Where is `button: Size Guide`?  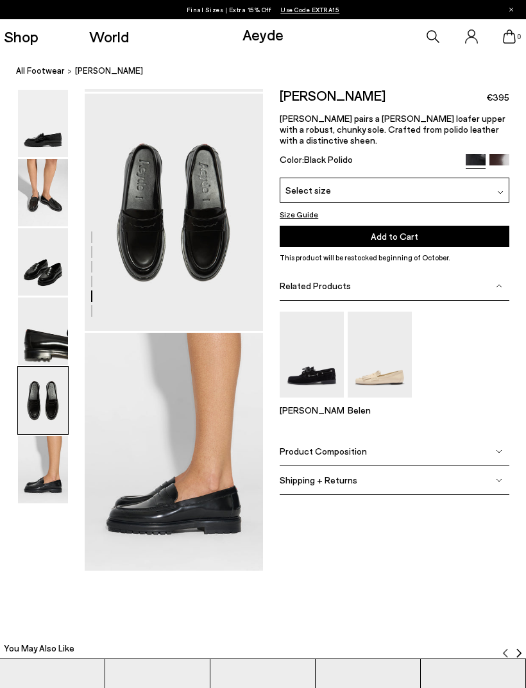 button: Size Guide is located at coordinates (299, 214).